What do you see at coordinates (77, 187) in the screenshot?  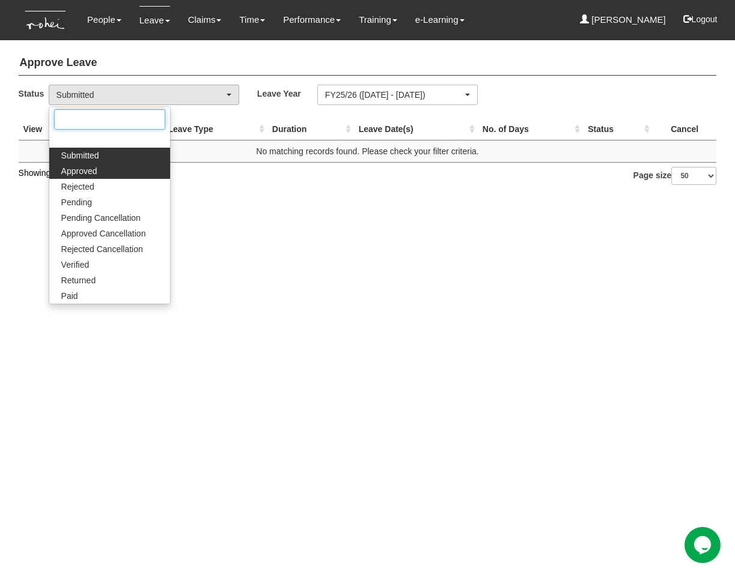 I see `span: Rejected` at bounding box center [77, 187].